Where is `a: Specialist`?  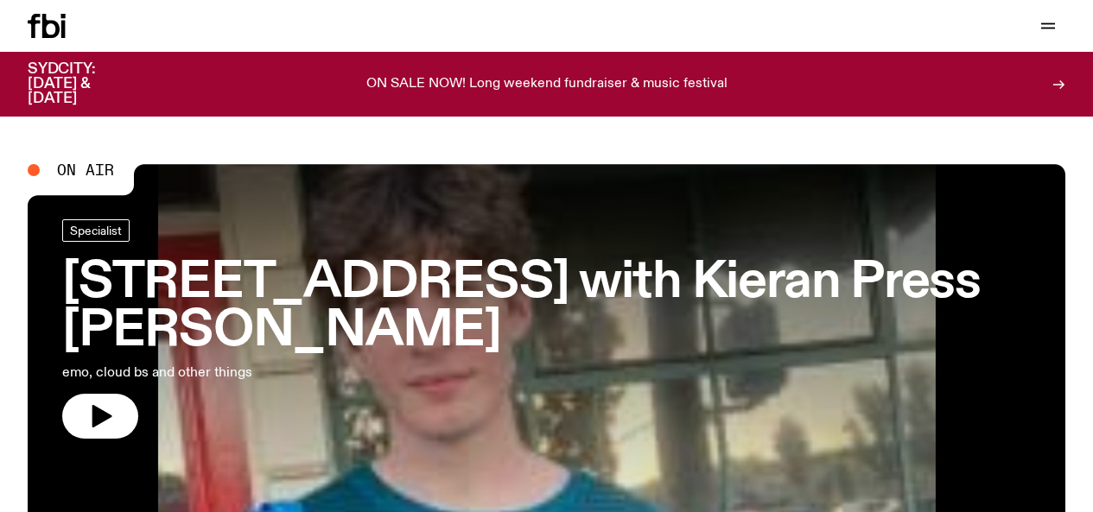 a: Specialist is located at coordinates (96, 231).